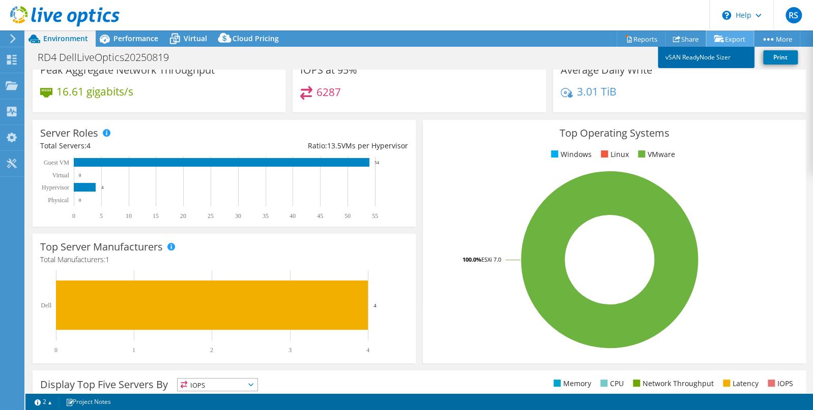 The height and width of the screenshot is (410, 813). What do you see at coordinates (706, 57) in the screenshot?
I see `a: vSAN ReadyNode Sizer` at bounding box center [706, 57].